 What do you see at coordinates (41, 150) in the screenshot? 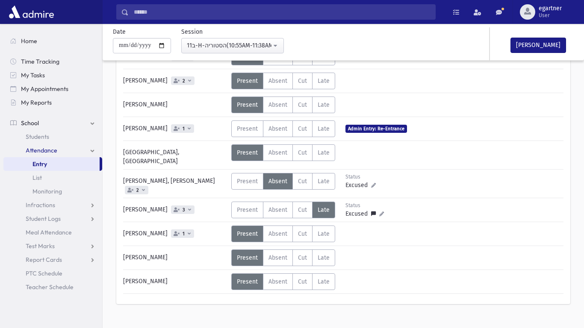
I see `span: Attendance` at bounding box center [41, 150].